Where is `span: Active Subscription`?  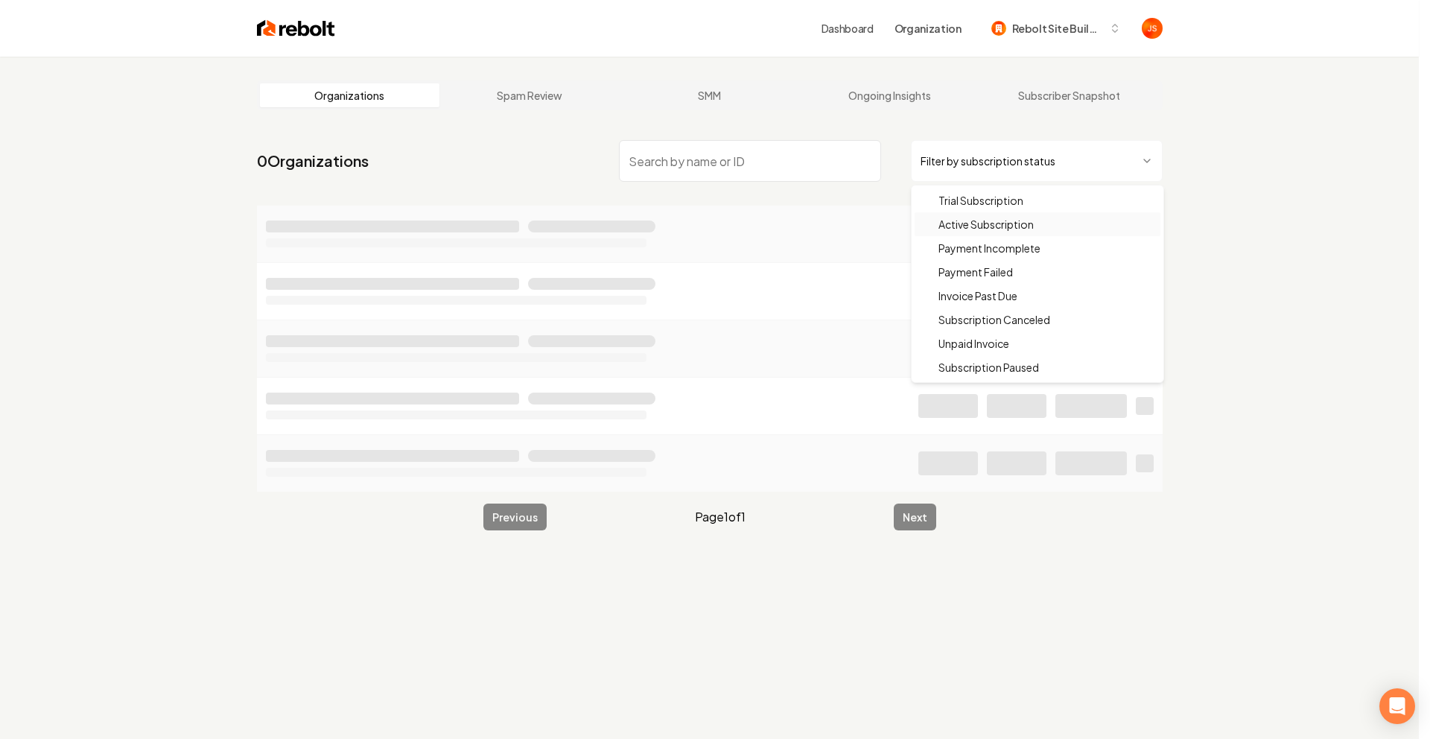
span: Active Subscription is located at coordinates (986, 224).